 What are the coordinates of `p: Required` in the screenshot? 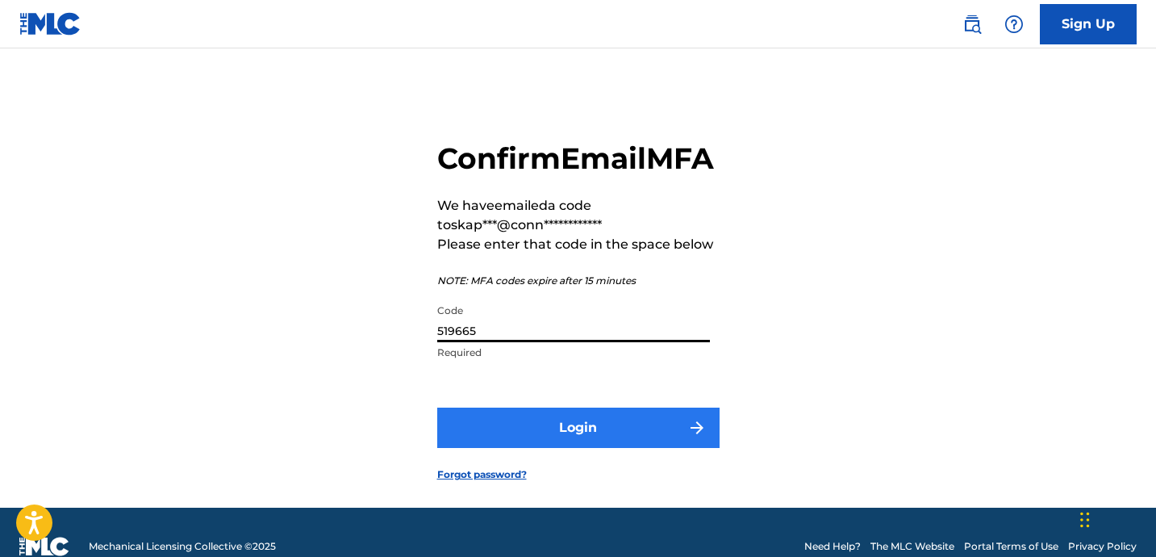 It's located at (574, 353).